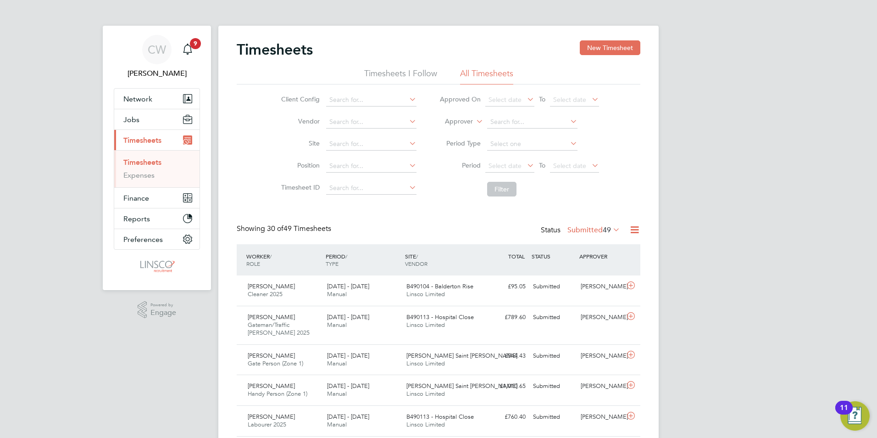 The width and height of the screenshot is (877, 438). I want to click on label: Site, so click(299, 143).